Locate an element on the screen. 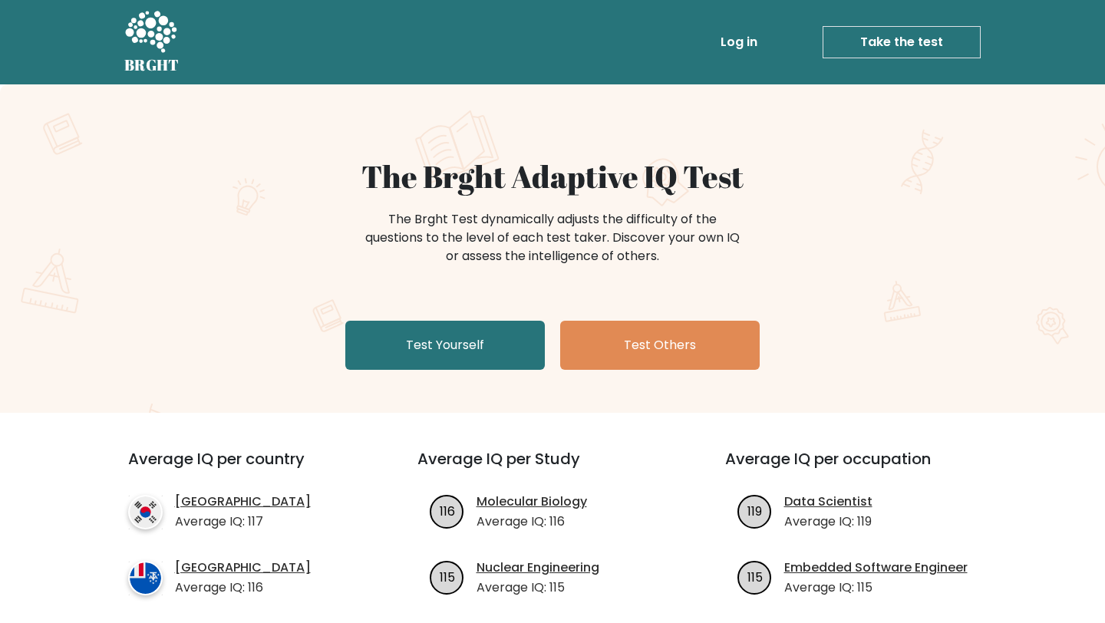 The width and height of the screenshot is (1105, 623). p: Average IQ: 119 is located at coordinates (828, 522).